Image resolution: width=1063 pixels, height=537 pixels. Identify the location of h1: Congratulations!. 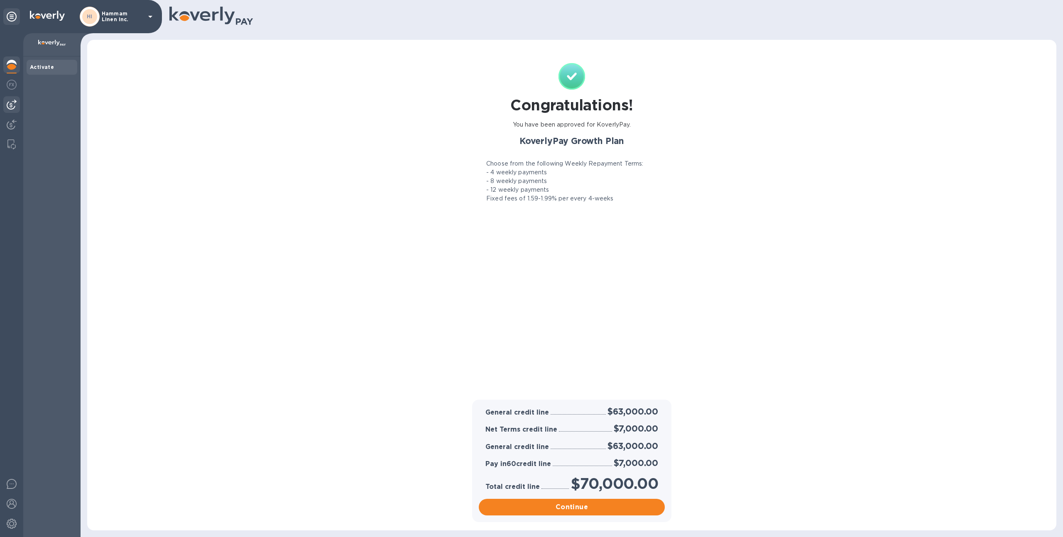
(571, 105).